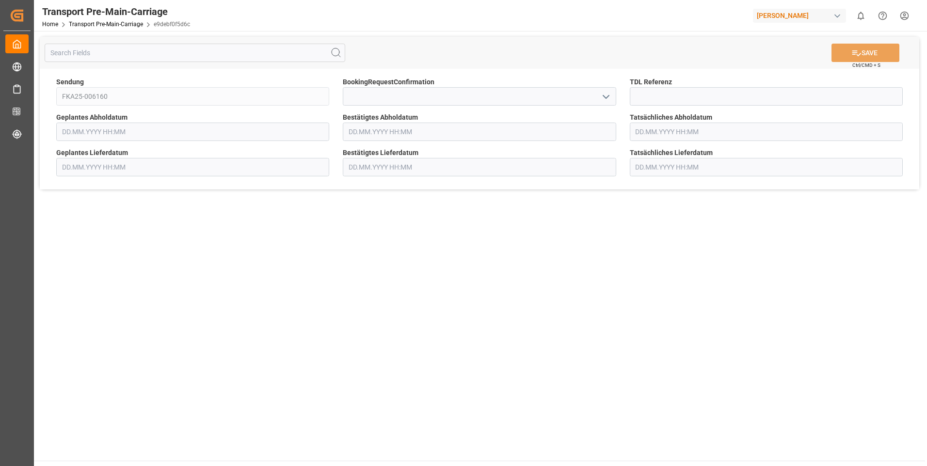  What do you see at coordinates (860, 16) in the screenshot?
I see `button: show 0 new notifications` at bounding box center [860, 16].